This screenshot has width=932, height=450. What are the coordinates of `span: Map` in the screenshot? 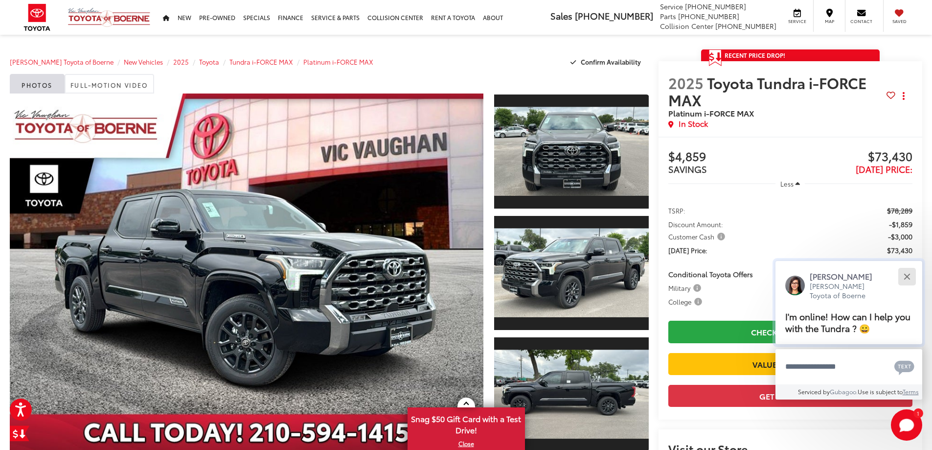 It's located at (830, 21).